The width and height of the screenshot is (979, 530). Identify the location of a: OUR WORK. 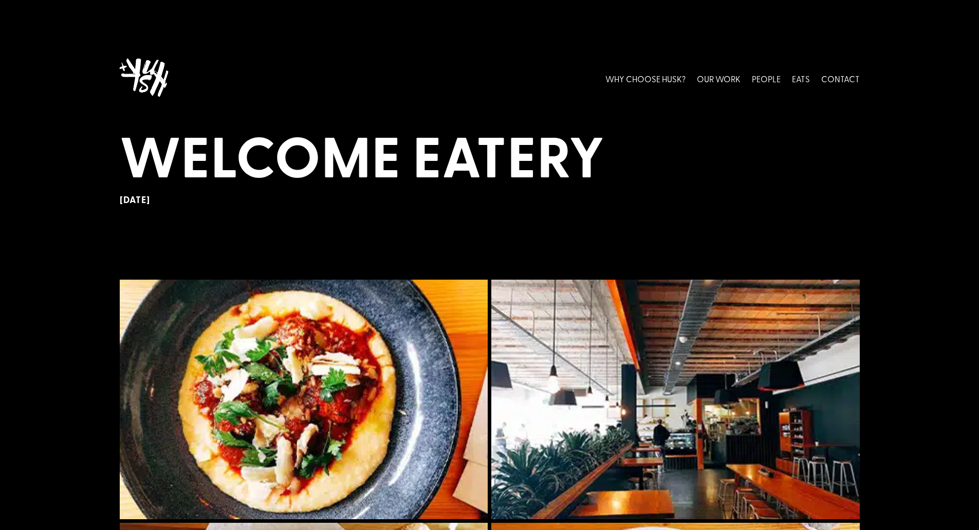
(719, 78).